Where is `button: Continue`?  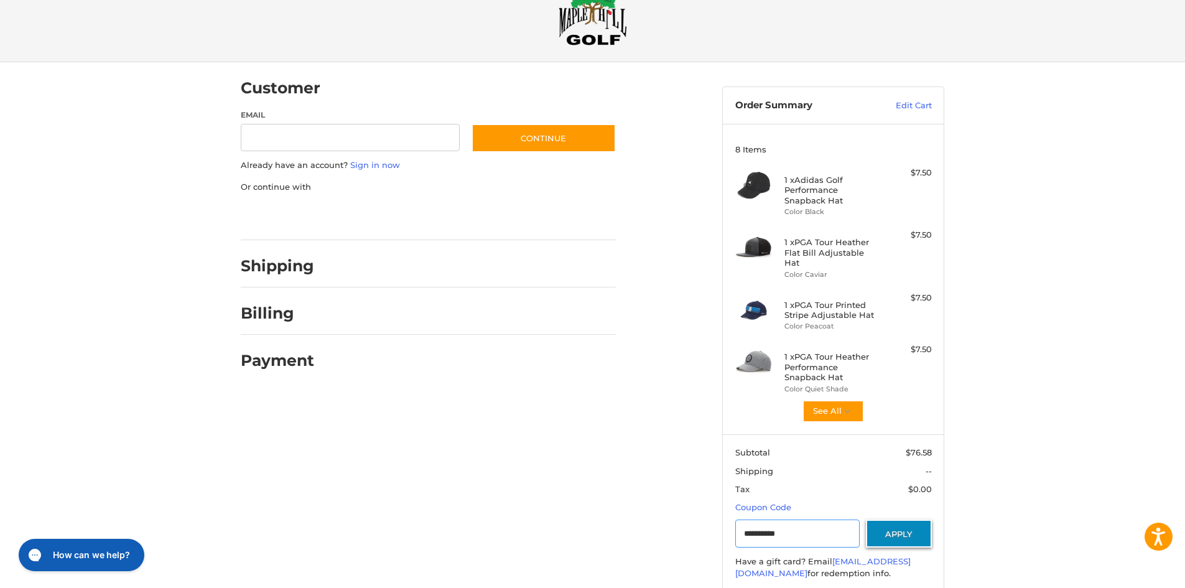 button: Continue is located at coordinates (544, 138).